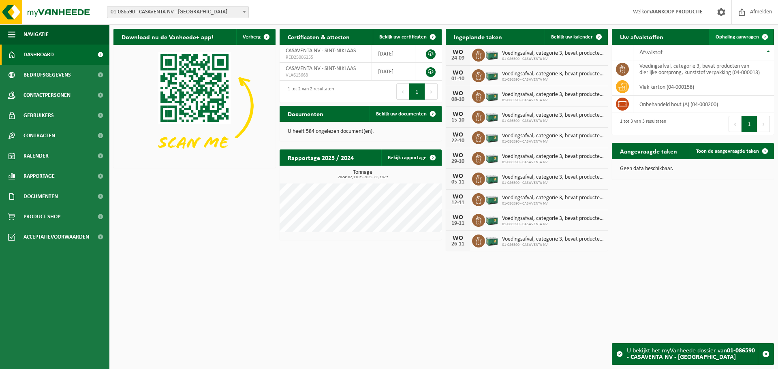  I want to click on span: Rapportage, so click(39, 176).